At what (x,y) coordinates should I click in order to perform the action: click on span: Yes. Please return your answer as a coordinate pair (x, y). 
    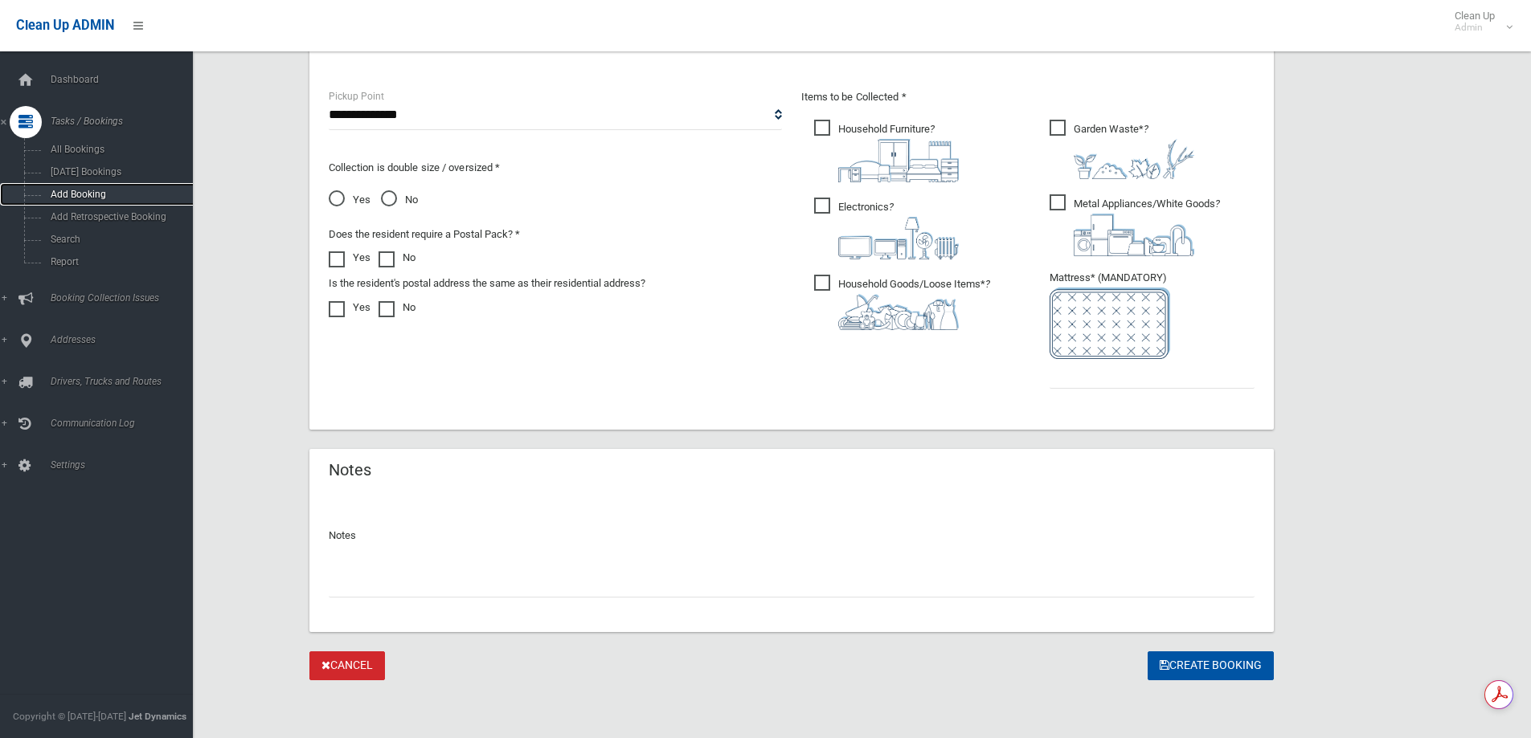
    Looking at the image, I should click on (350, 200).